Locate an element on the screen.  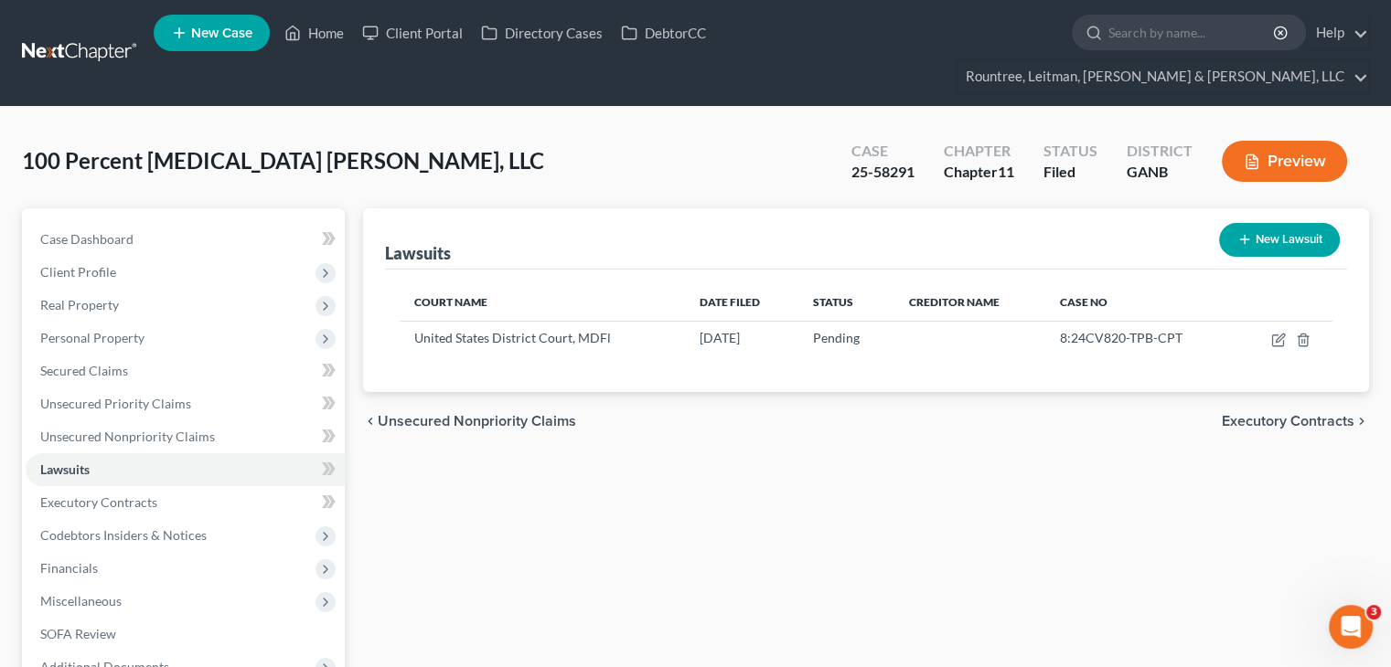
a: Secured Claims is located at coordinates (185, 371).